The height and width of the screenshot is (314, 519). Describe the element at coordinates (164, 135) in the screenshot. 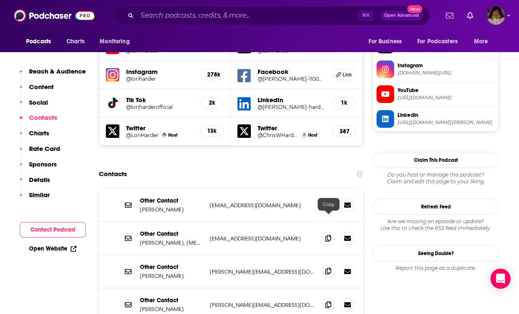

I see `img: Lori Harder` at that location.